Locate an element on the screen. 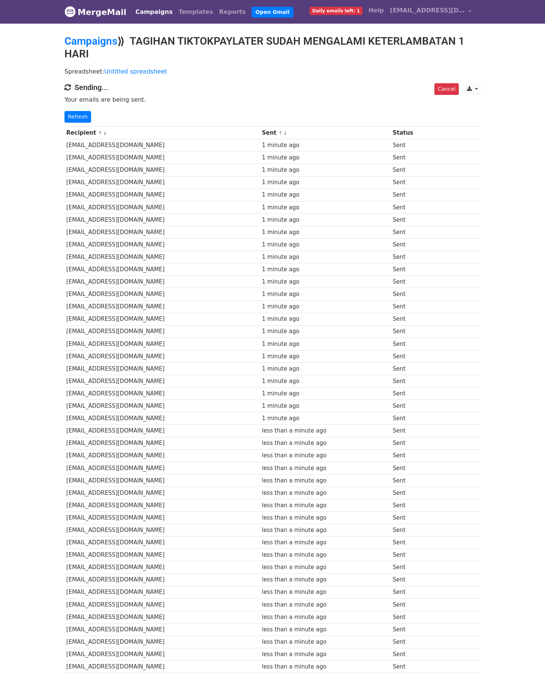 The height and width of the screenshot is (673, 545). h4: Sending... is located at coordinates (273, 87).